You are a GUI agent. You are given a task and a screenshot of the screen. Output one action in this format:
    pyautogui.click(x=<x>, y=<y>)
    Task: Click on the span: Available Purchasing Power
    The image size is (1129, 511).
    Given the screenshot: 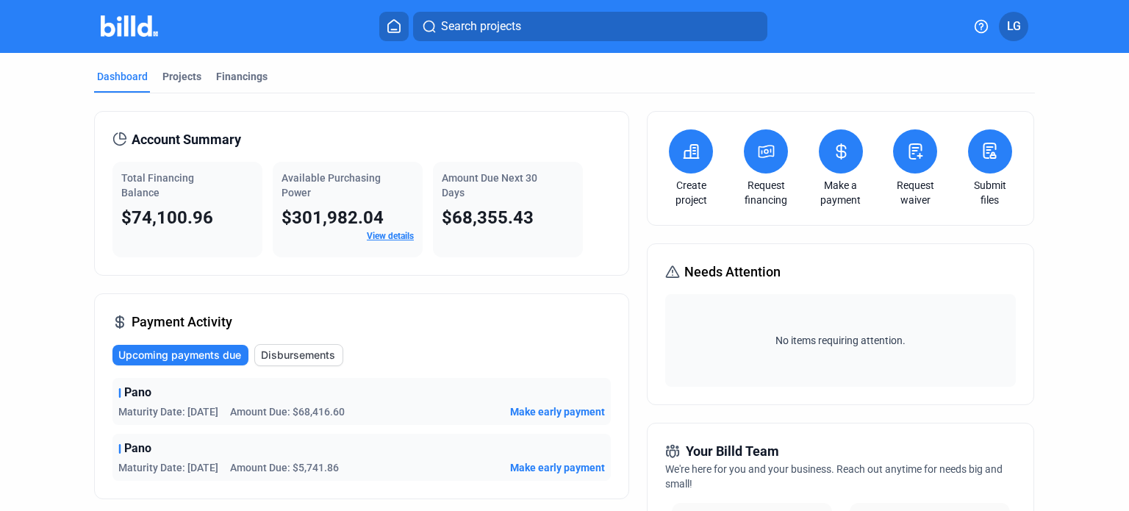 What is the action you would take?
    pyautogui.click(x=331, y=185)
    